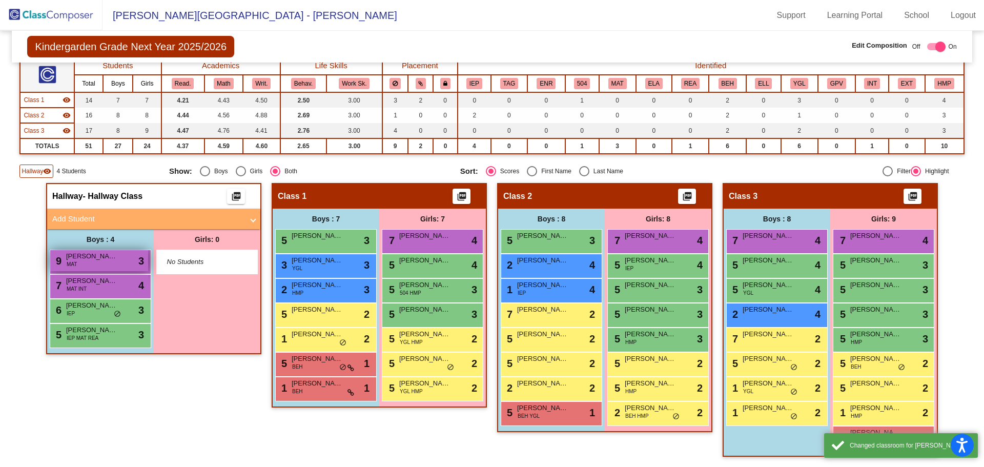 The height and width of the screenshot is (467, 984). I want to click on td: 4.88, so click(261, 115).